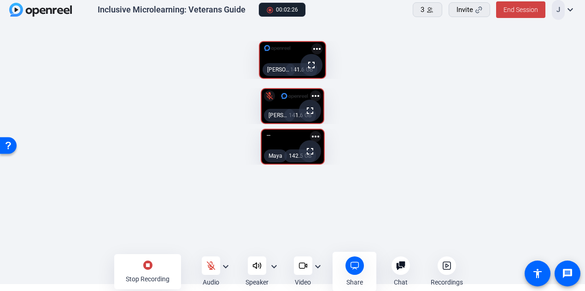 Image resolution: width=585 pixels, height=291 pixels. I want to click on mat-icon: message, so click(568, 273).